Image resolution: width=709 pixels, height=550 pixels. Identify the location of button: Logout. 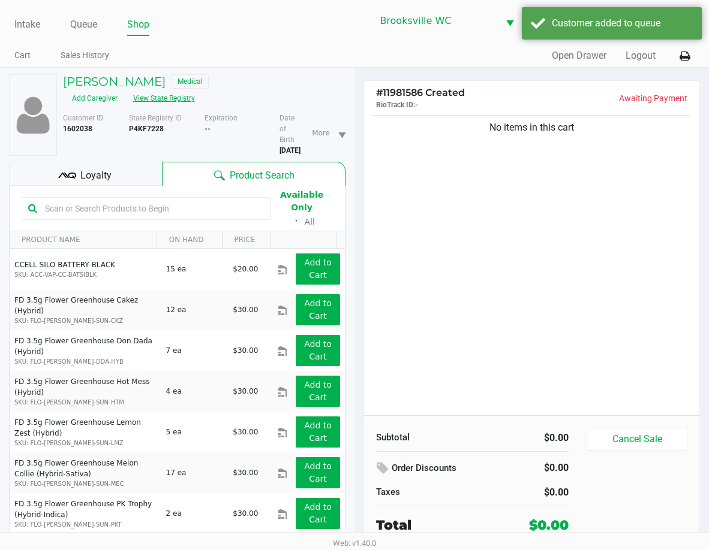
(640, 56).